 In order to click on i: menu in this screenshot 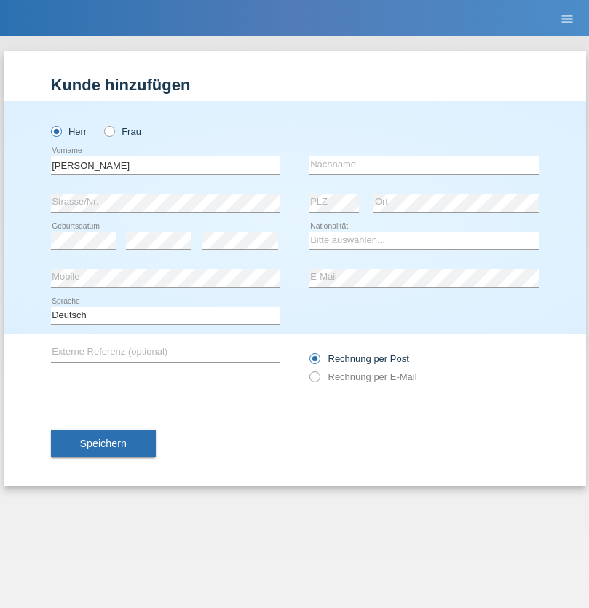, I will do `click(567, 19)`.